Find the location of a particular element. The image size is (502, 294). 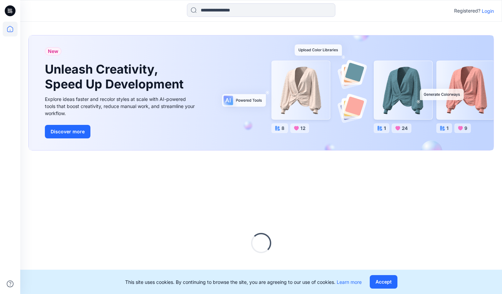

button: Discover more is located at coordinates (68, 132).